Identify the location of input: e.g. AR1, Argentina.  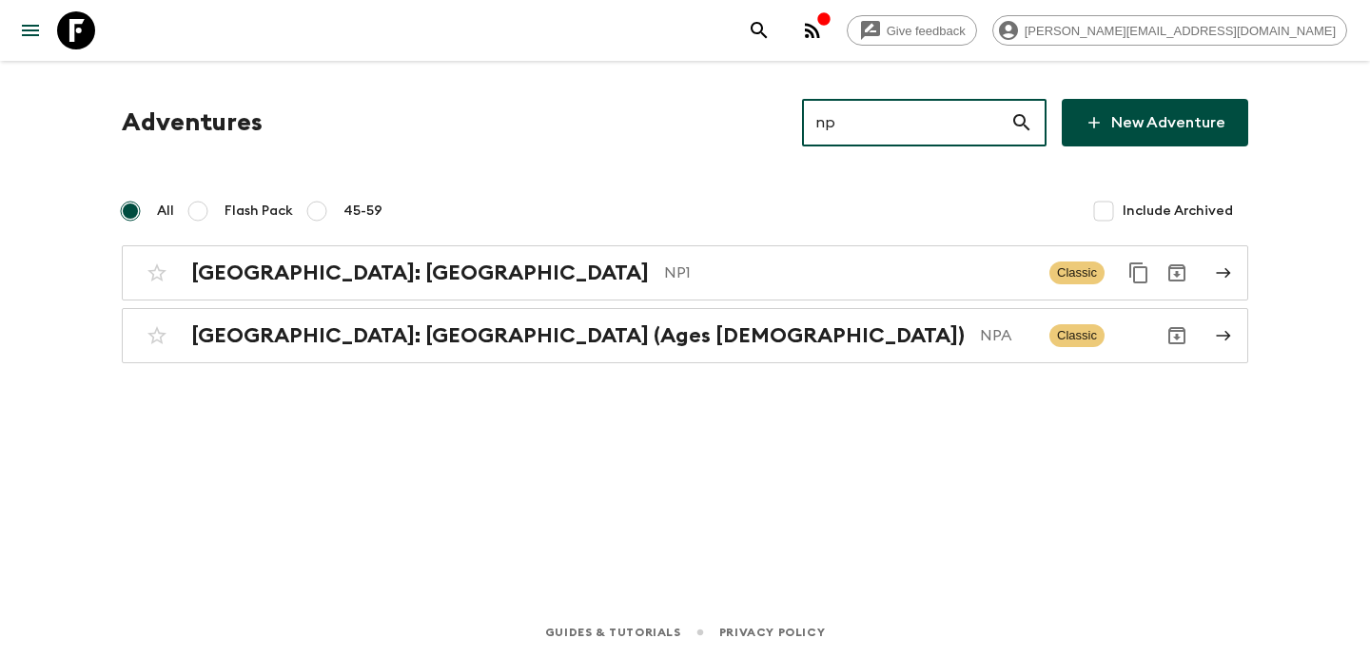
(906, 123).